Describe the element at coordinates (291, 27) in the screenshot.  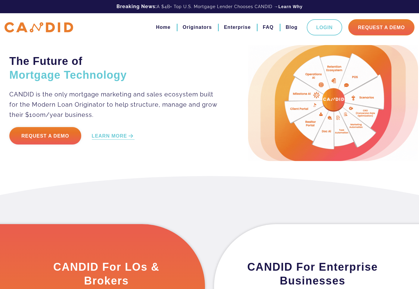
I see `a: Blog` at that location.